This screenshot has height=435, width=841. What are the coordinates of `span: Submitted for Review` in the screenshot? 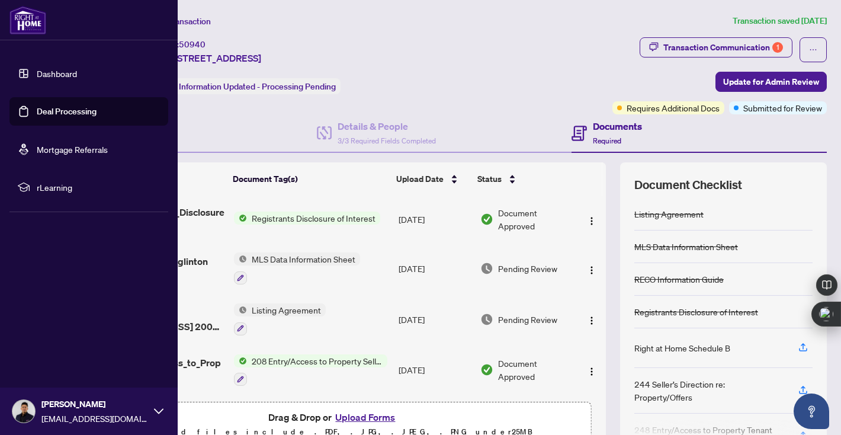 It's located at (783, 108).